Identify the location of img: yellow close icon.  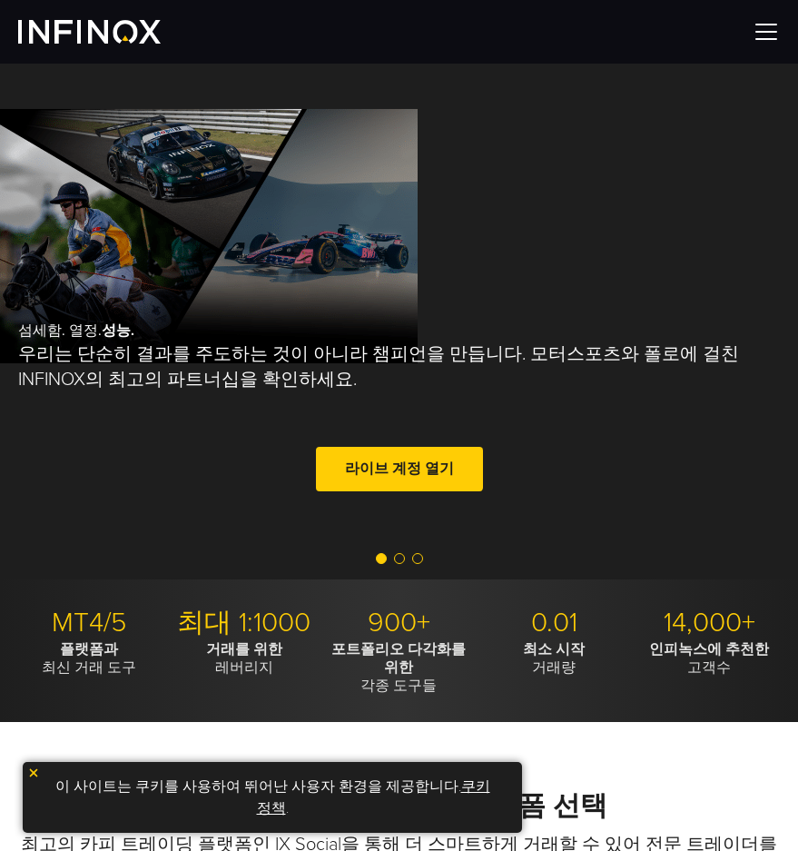
(34, 773).